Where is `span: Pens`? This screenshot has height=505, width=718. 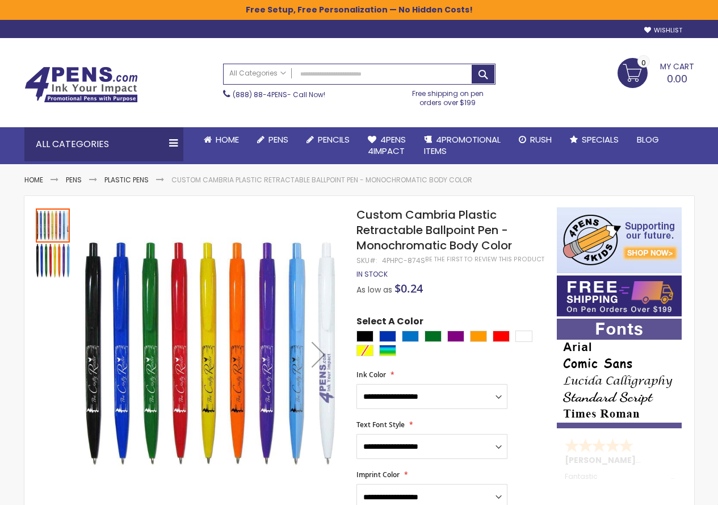
span: Pens is located at coordinates (278, 139).